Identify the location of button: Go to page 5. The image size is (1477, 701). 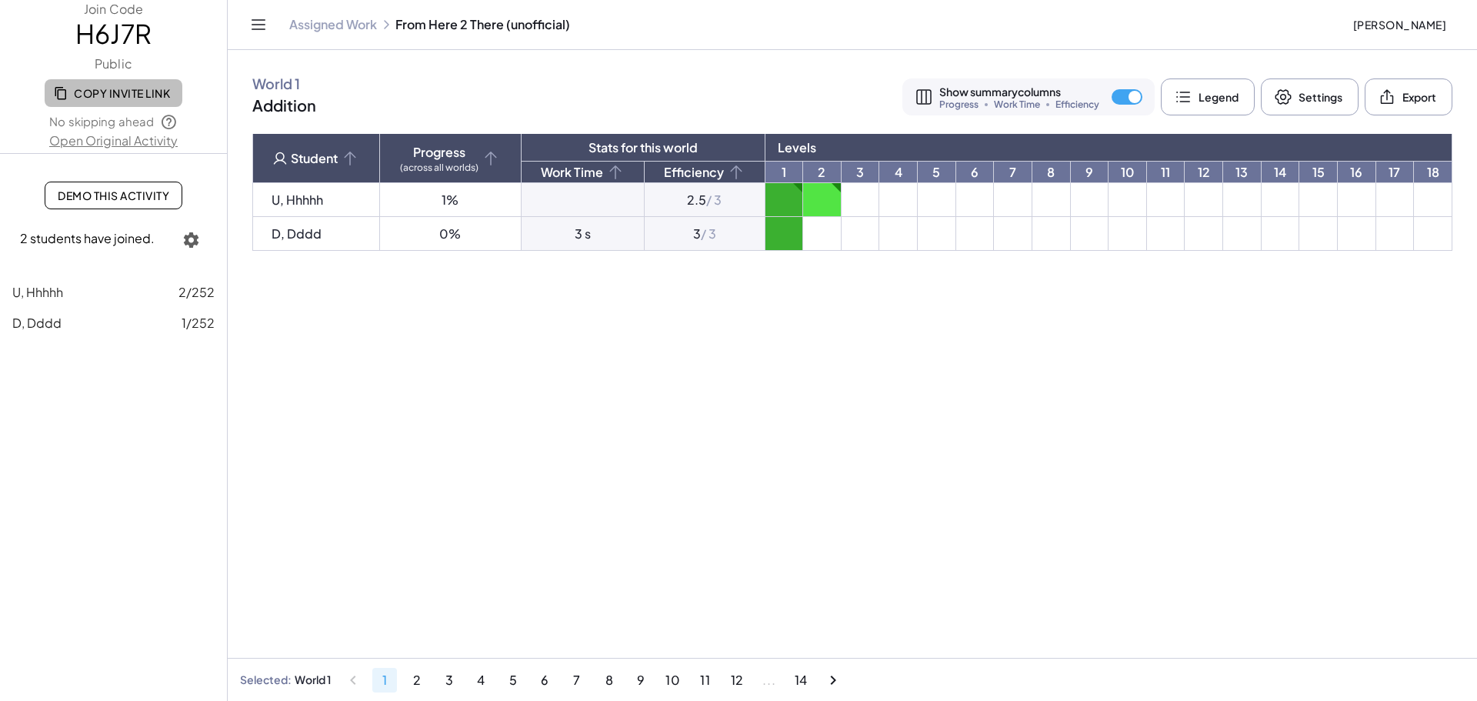
(513, 680).